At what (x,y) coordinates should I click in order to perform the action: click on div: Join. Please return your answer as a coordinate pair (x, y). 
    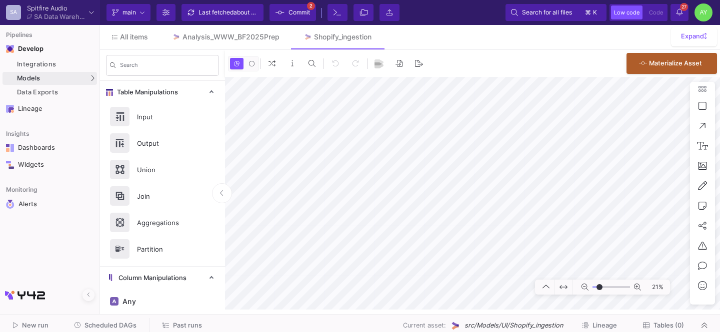
    Looking at the image, I should click on (165, 196).